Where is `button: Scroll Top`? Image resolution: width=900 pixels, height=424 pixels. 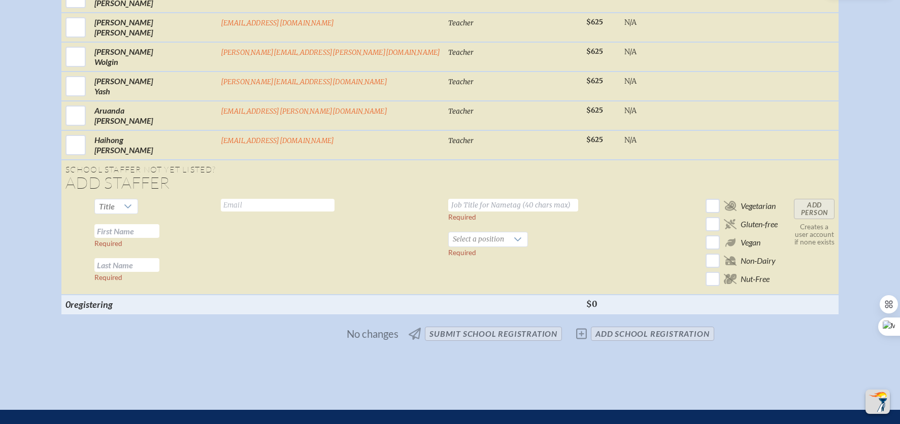
button: Scroll Top is located at coordinates (878, 402).